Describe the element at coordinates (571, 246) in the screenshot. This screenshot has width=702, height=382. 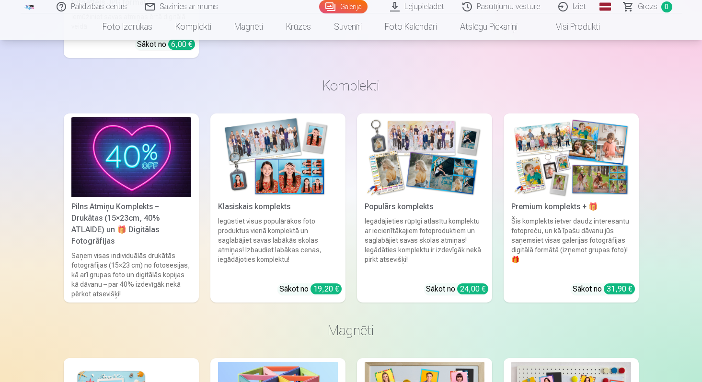
I see `div: Šis komplekts ietver daudz interesantu fotopreču, un kā īpašu dāvanu jūs saņemsiet visas galerija...` at that location.